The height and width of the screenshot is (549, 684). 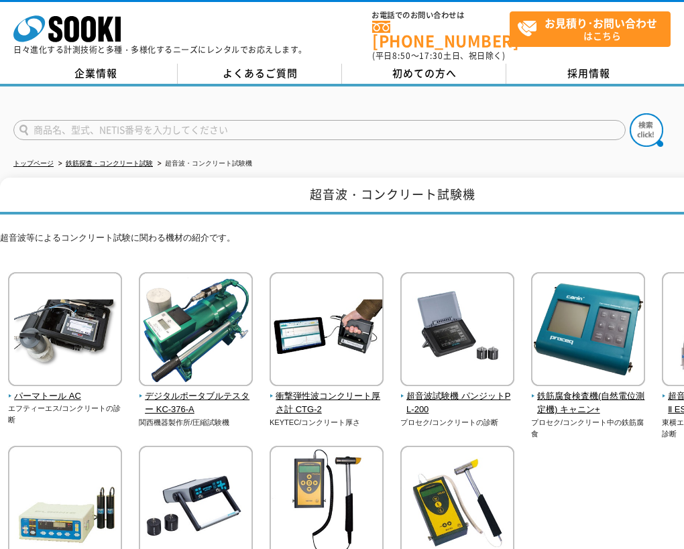 What do you see at coordinates (196, 423) in the screenshot?
I see `p: 関西機器製作所/圧縮試験機` at bounding box center [196, 423].